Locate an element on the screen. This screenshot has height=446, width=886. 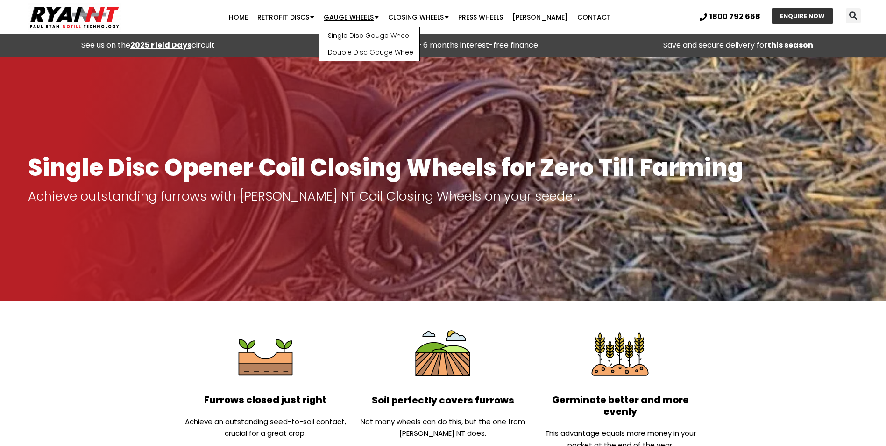
a: Contact is located at coordinates (594, 17).